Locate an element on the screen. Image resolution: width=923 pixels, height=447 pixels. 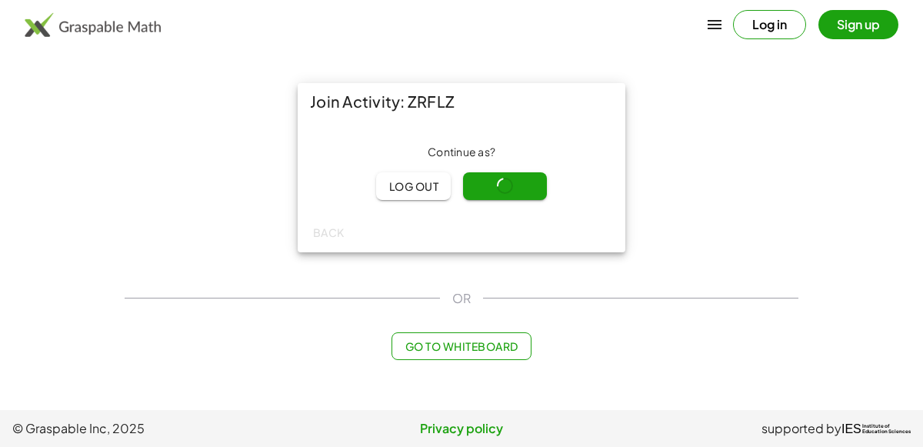
button: Log in is located at coordinates (769, 25).